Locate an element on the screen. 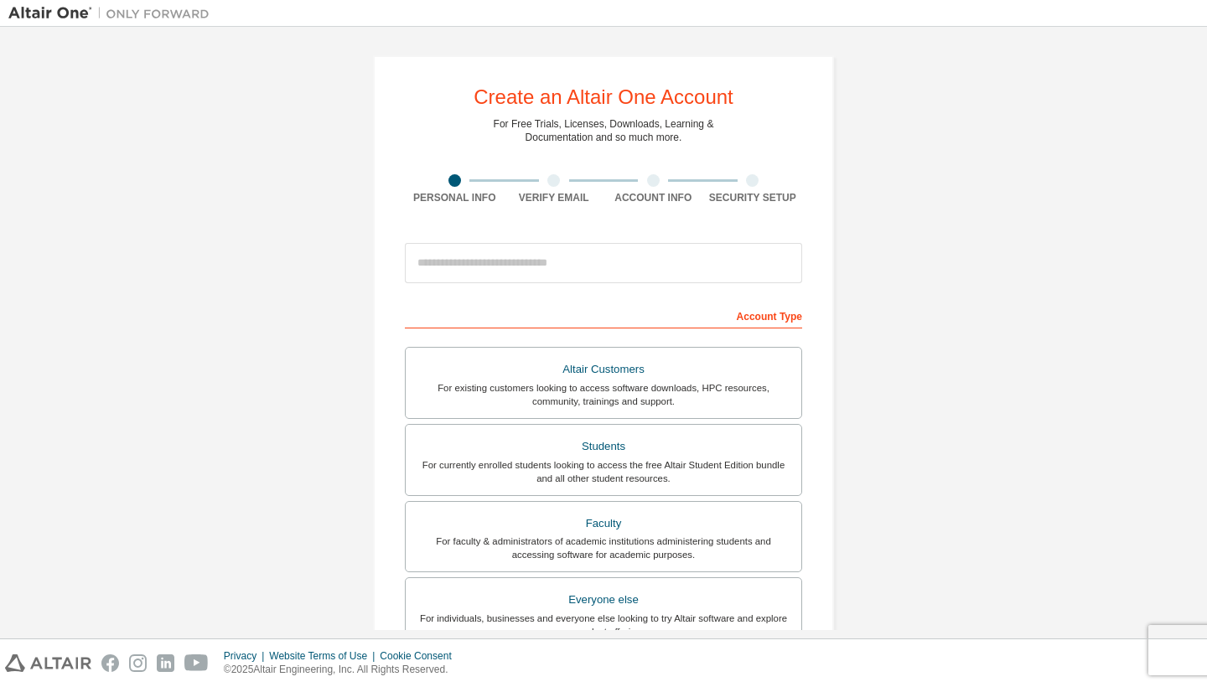 The image size is (1207, 687). div: For existing customers looking to access software downloads, HPC resources, community, trainings ... is located at coordinates (603, 395).